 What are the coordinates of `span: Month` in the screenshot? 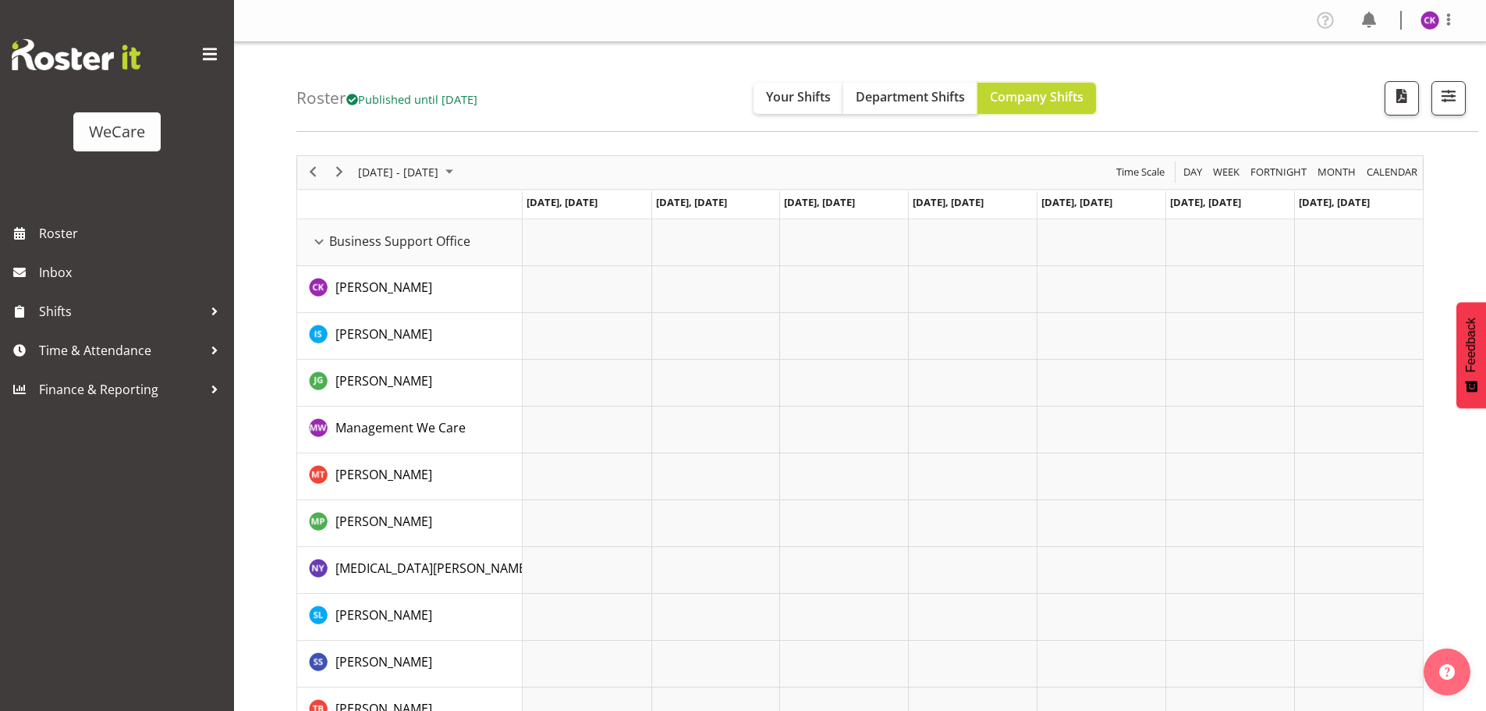 It's located at (1336, 172).